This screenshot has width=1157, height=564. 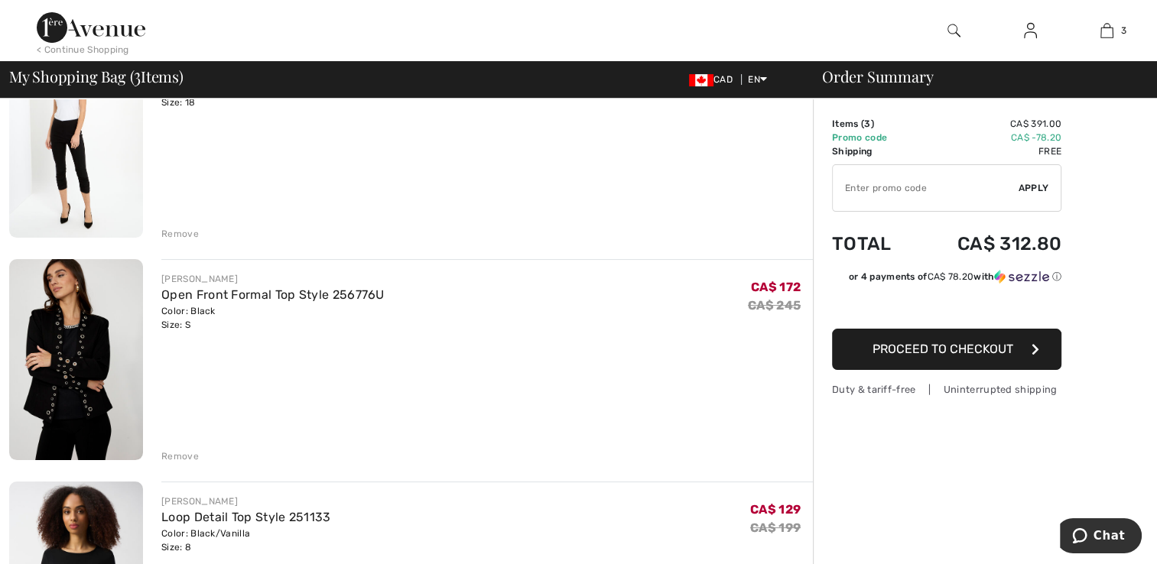 What do you see at coordinates (925, 188) in the screenshot?
I see `input: Promo code` at bounding box center [925, 188].